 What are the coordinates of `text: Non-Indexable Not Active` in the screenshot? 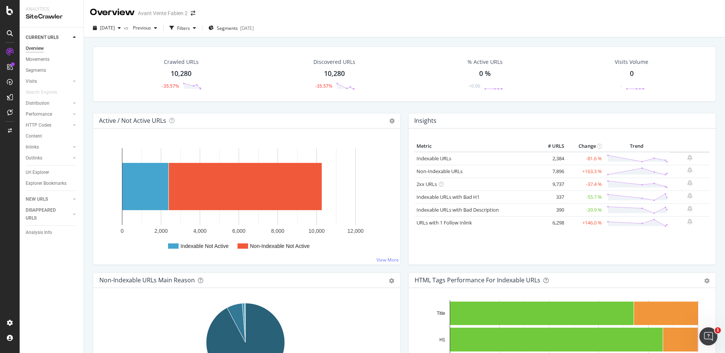 It's located at (280, 246).